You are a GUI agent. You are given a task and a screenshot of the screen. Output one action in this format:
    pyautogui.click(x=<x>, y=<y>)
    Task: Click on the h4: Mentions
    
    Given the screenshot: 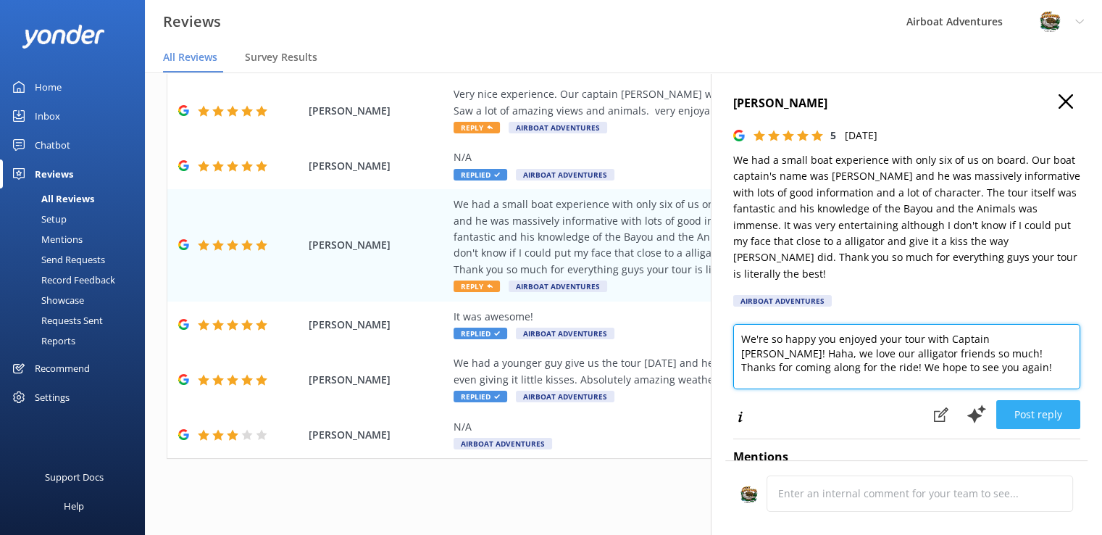 What is the action you would take?
    pyautogui.click(x=906, y=457)
    